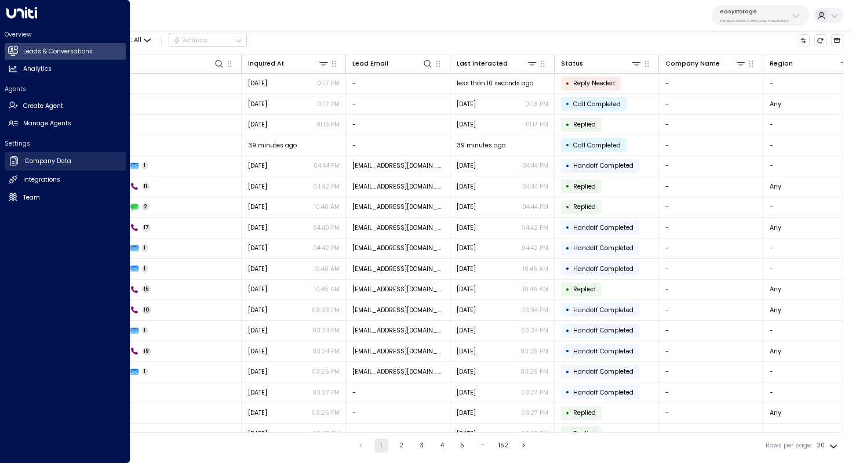 The image size is (852, 463). I want to click on p: 01:18 PM, so click(537, 104).